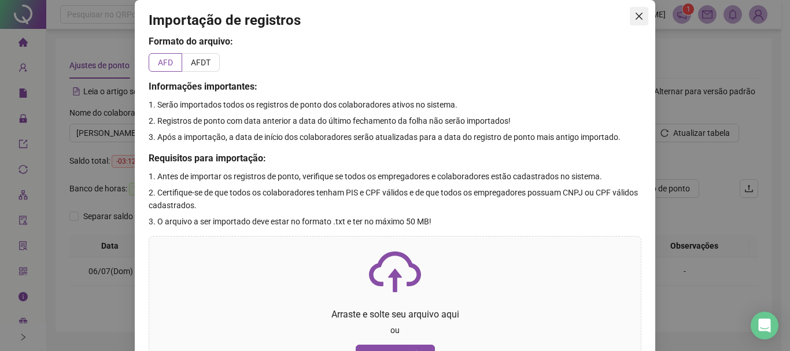 The image size is (790, 351). What do you see at coordinates (639, 16) in the screenshot?
I see `span: close` at bounding box center [639, 16].